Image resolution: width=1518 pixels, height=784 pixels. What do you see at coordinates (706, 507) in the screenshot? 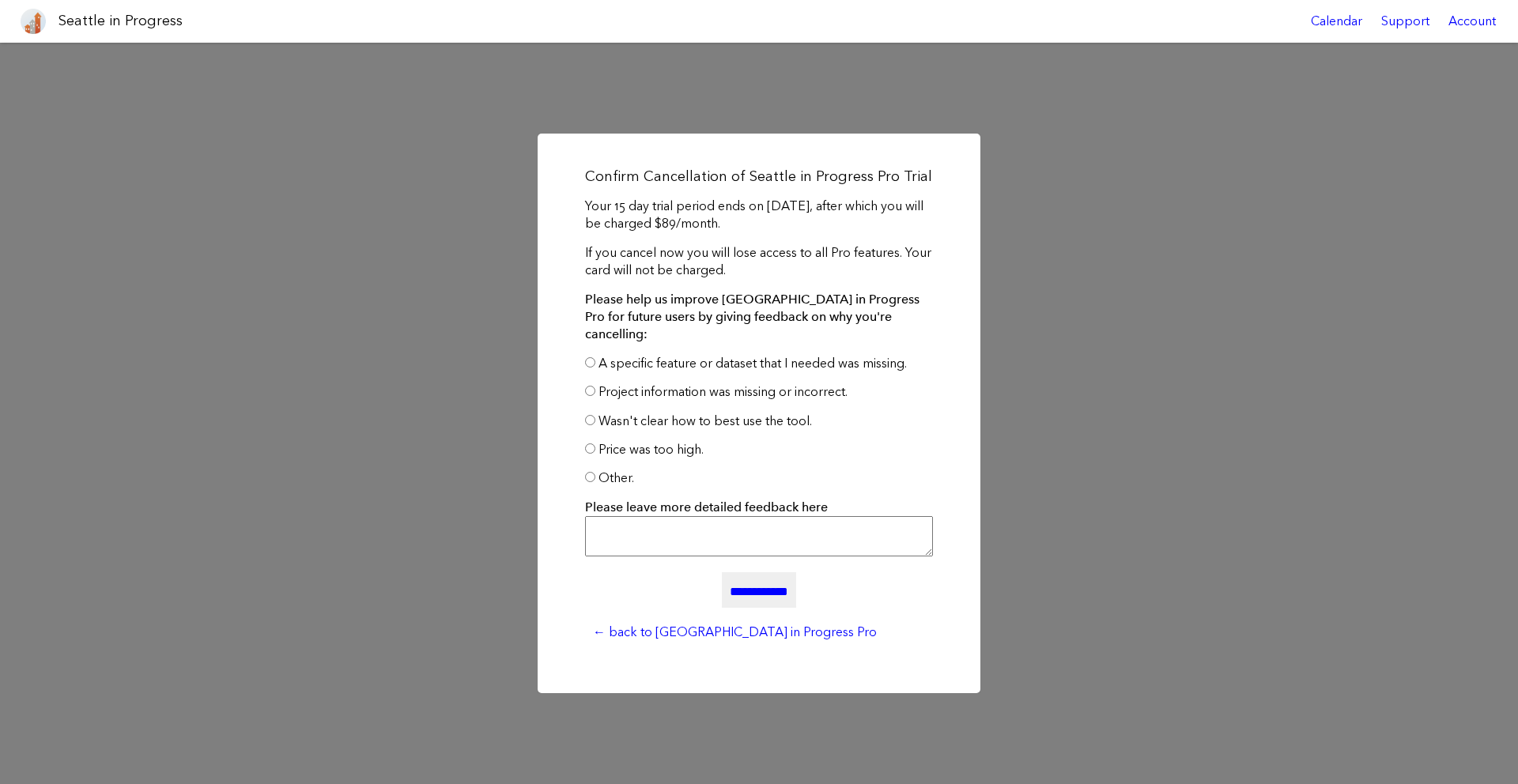
I see `strong: Please leave more detailed feedback here` at bounding box center [706, 507].